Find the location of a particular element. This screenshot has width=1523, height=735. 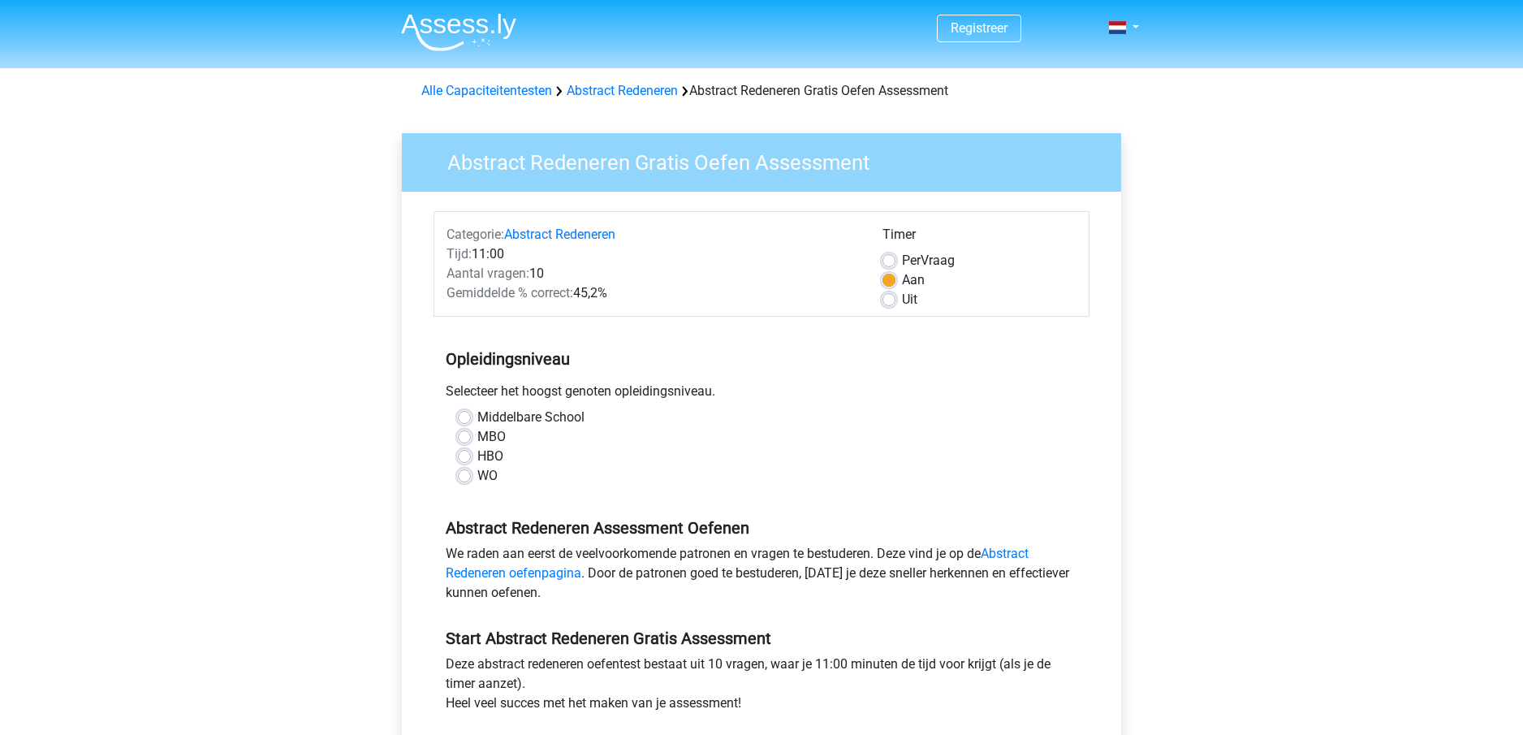

h5: Opleidingsniveau is located at coordinates (761, 359).